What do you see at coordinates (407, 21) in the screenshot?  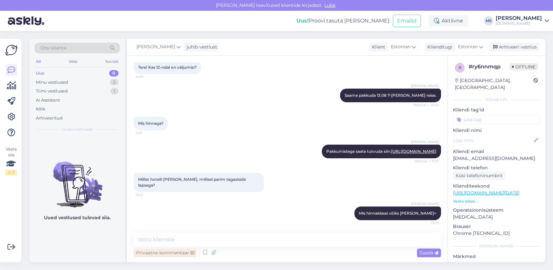 I see `button: Emailid` at bounding box center [407, 21].